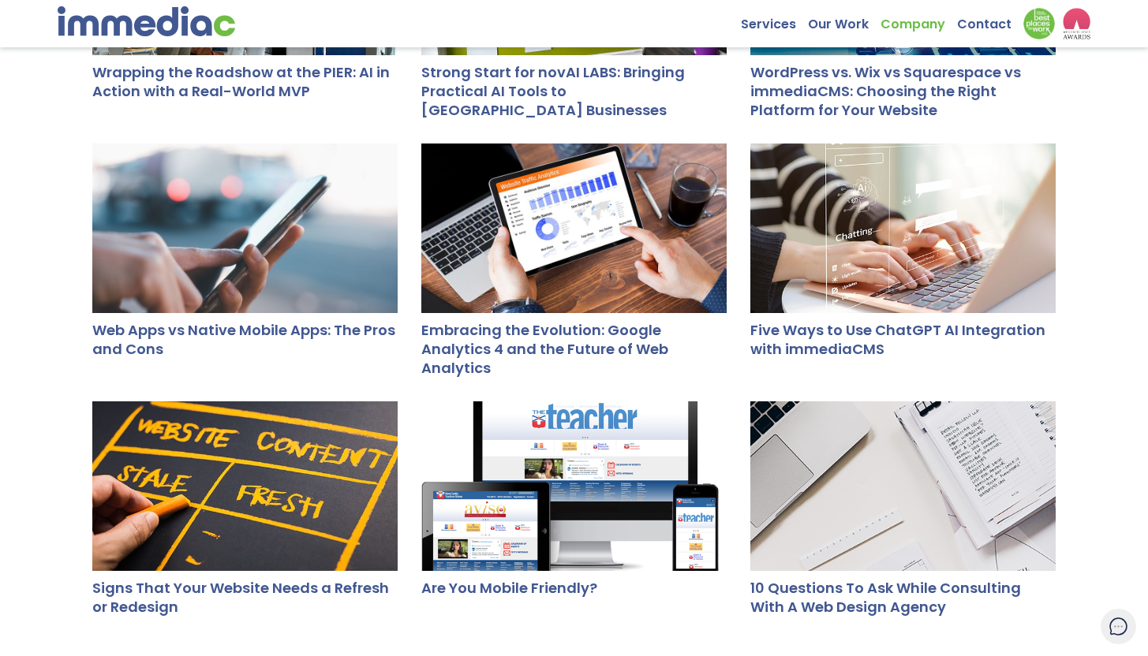  I want to click on img: Down, so click(1039, 24).